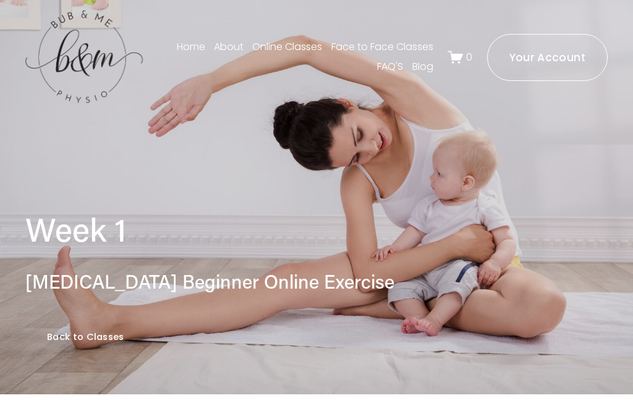 Image resolution: width=633 pixels, height=411 pixels. I want to click on a: Face to Face Classes, so click(382, 48).